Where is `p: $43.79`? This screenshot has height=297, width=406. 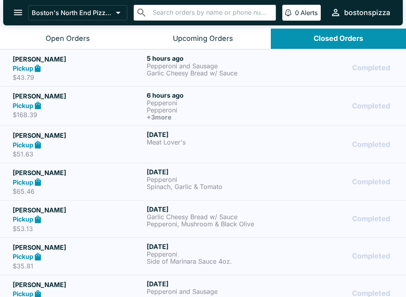 p: $43.79 is located at coordinates (78, 77).